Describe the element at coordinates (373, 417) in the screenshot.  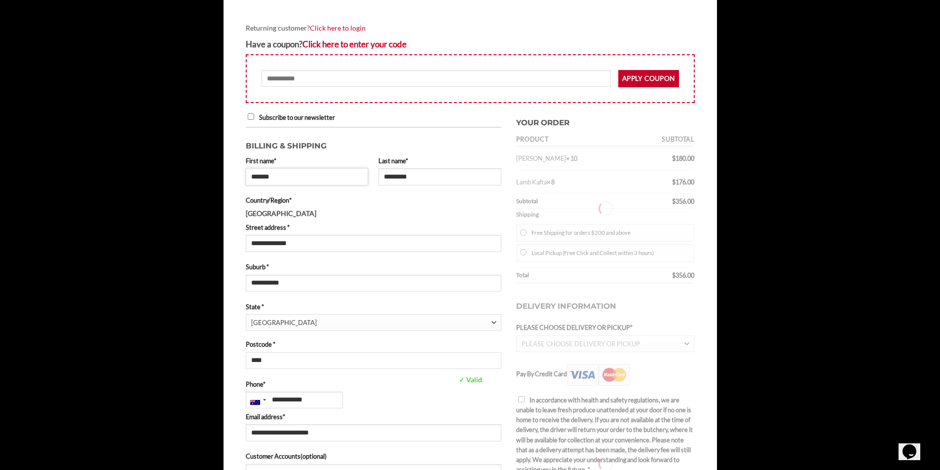
I see `label: Email address` at that location.